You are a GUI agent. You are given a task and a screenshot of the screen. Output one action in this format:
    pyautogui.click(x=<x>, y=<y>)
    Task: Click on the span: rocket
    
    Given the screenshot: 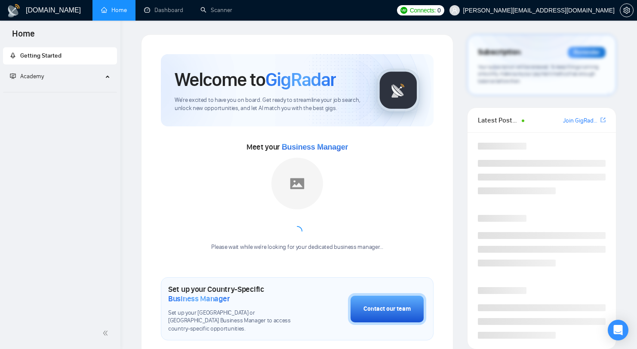 What is the action you would take?
    pyautogui.click(x=13, y=55)
    